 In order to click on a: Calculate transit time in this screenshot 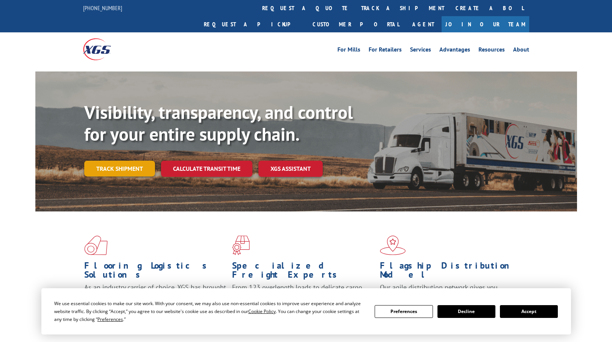, I will do `click(206, 168)`.